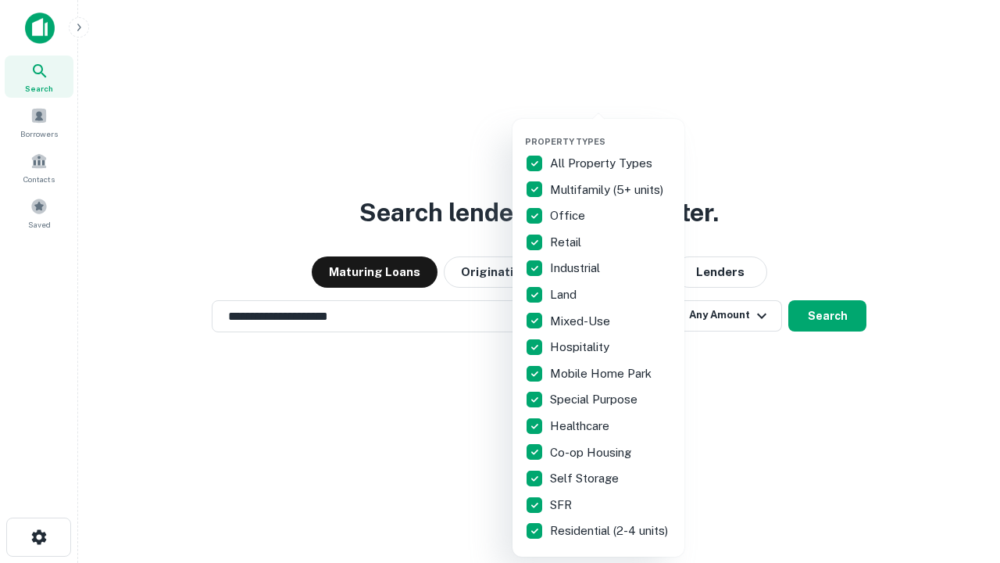 This screenshot has width=1000, height=563. I want to click on p: Mobile Home Park, so click(603, 374).